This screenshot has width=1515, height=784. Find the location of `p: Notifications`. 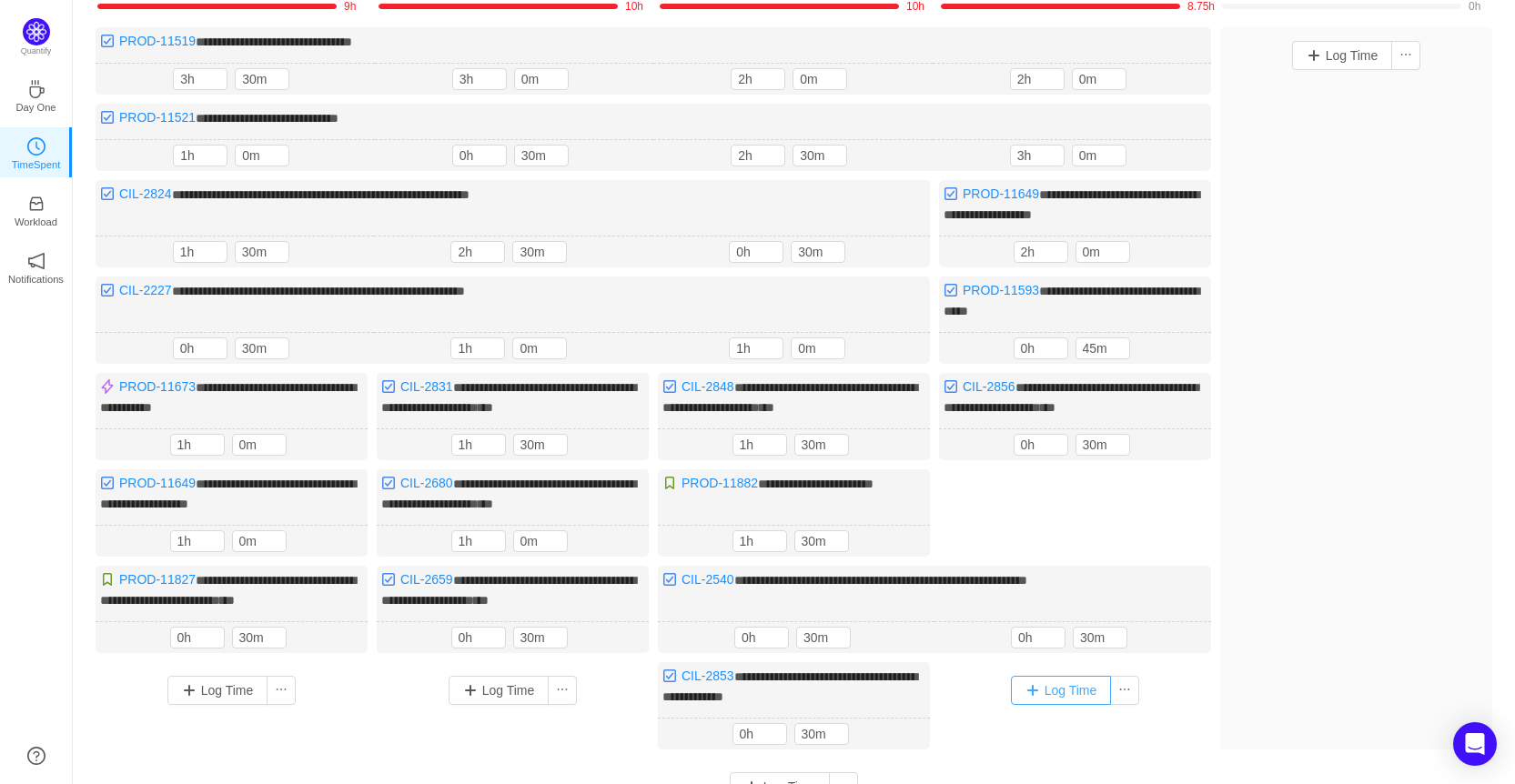

p: Notifications is located at coordinates (35, 279).